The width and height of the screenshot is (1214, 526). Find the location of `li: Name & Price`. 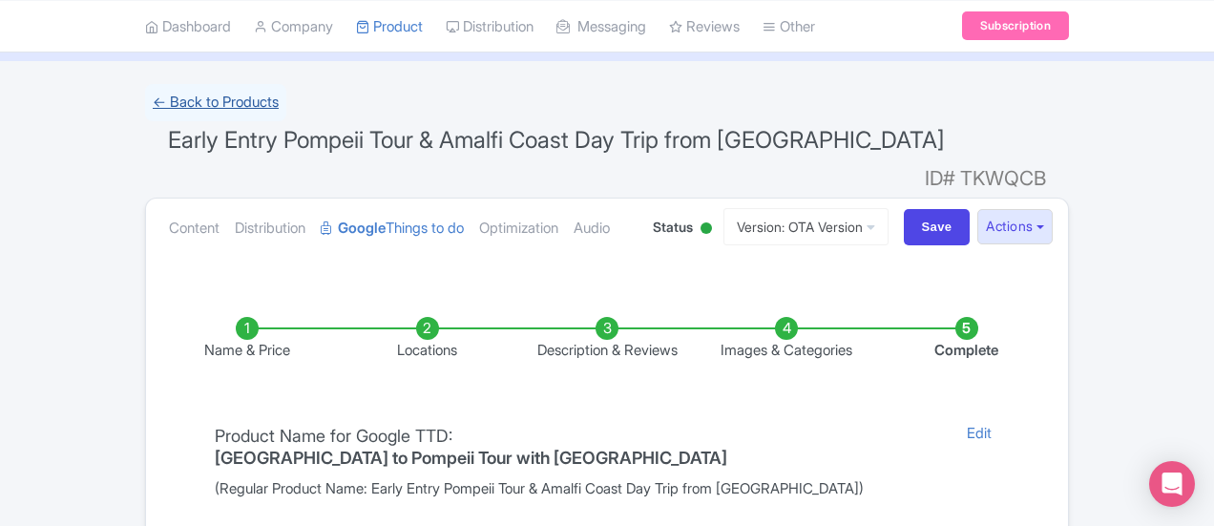

li: Name & Price is located at coordinates (247, 339).